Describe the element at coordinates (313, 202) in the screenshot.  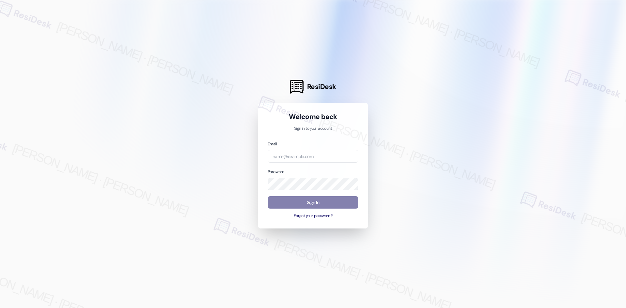
I see `button: Sign In` at that location.